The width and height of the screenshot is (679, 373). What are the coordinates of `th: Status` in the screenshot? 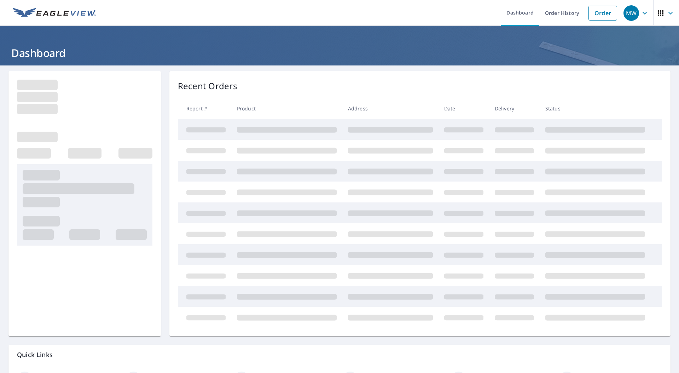 It's located at (595, 108).